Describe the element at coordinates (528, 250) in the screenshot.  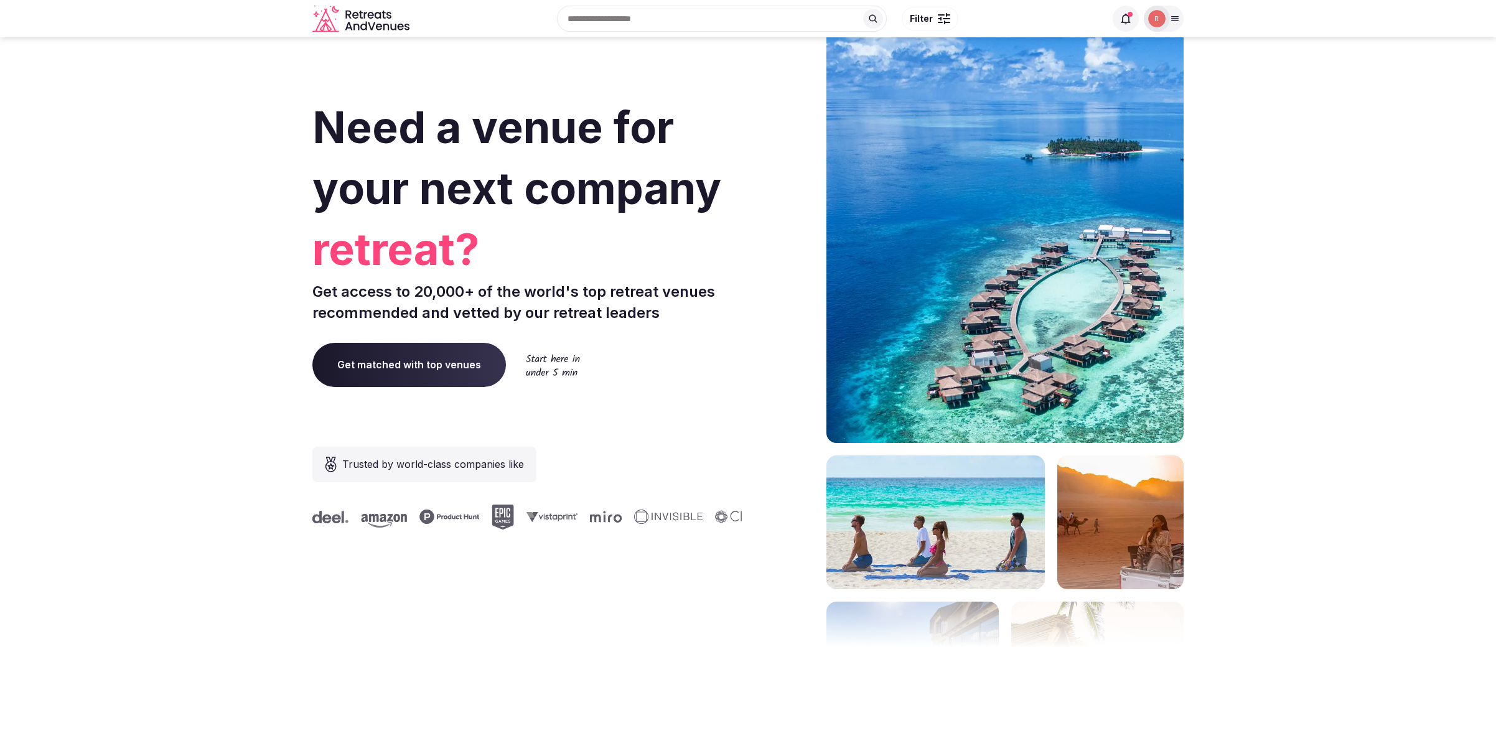
I see `span: retreat?` at that location.